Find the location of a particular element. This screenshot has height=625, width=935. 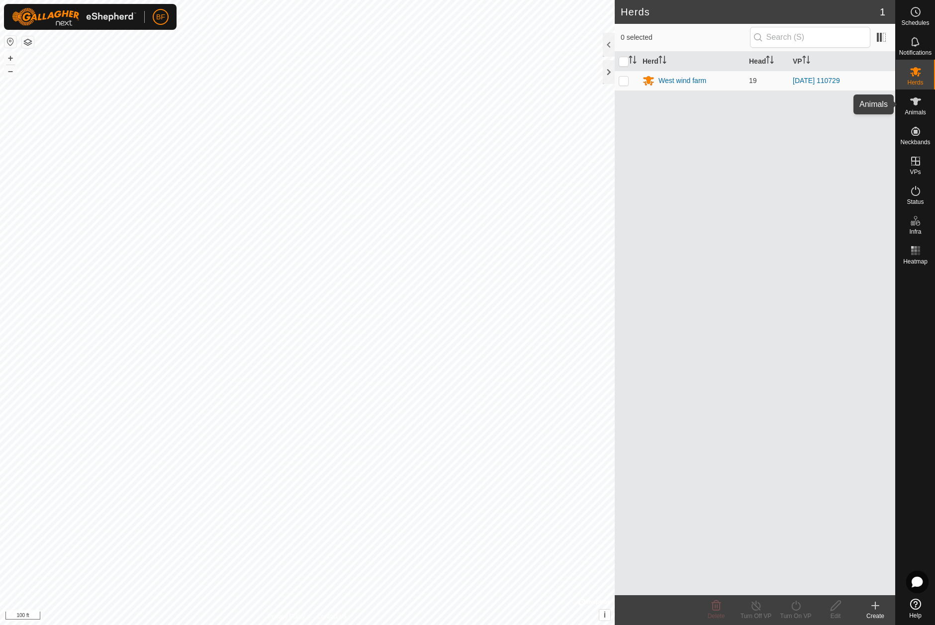

span: VPs is located at coordinates (915, 172).